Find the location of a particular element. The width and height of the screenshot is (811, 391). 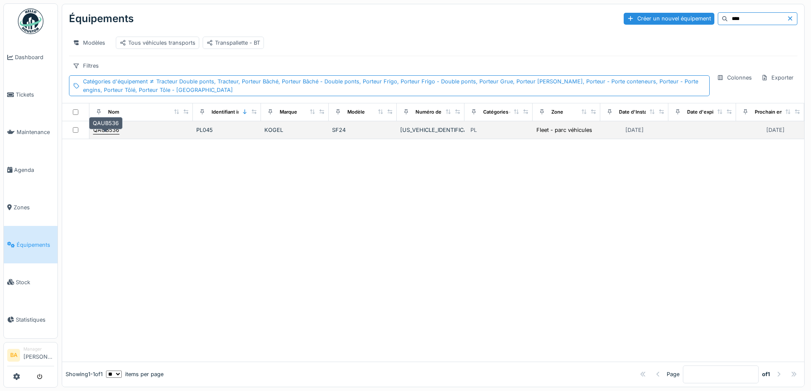

div: Zone is located at coordinates (558, 112).